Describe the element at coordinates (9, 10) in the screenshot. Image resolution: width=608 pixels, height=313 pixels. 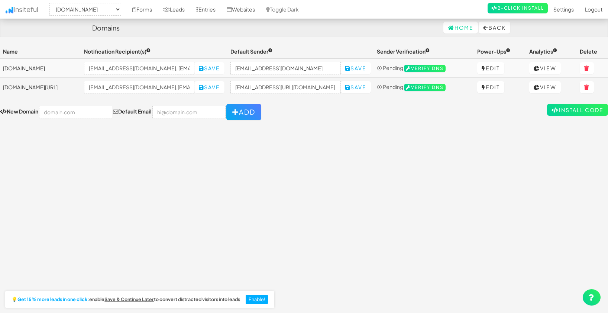
I see `img: icon.png` at that location.